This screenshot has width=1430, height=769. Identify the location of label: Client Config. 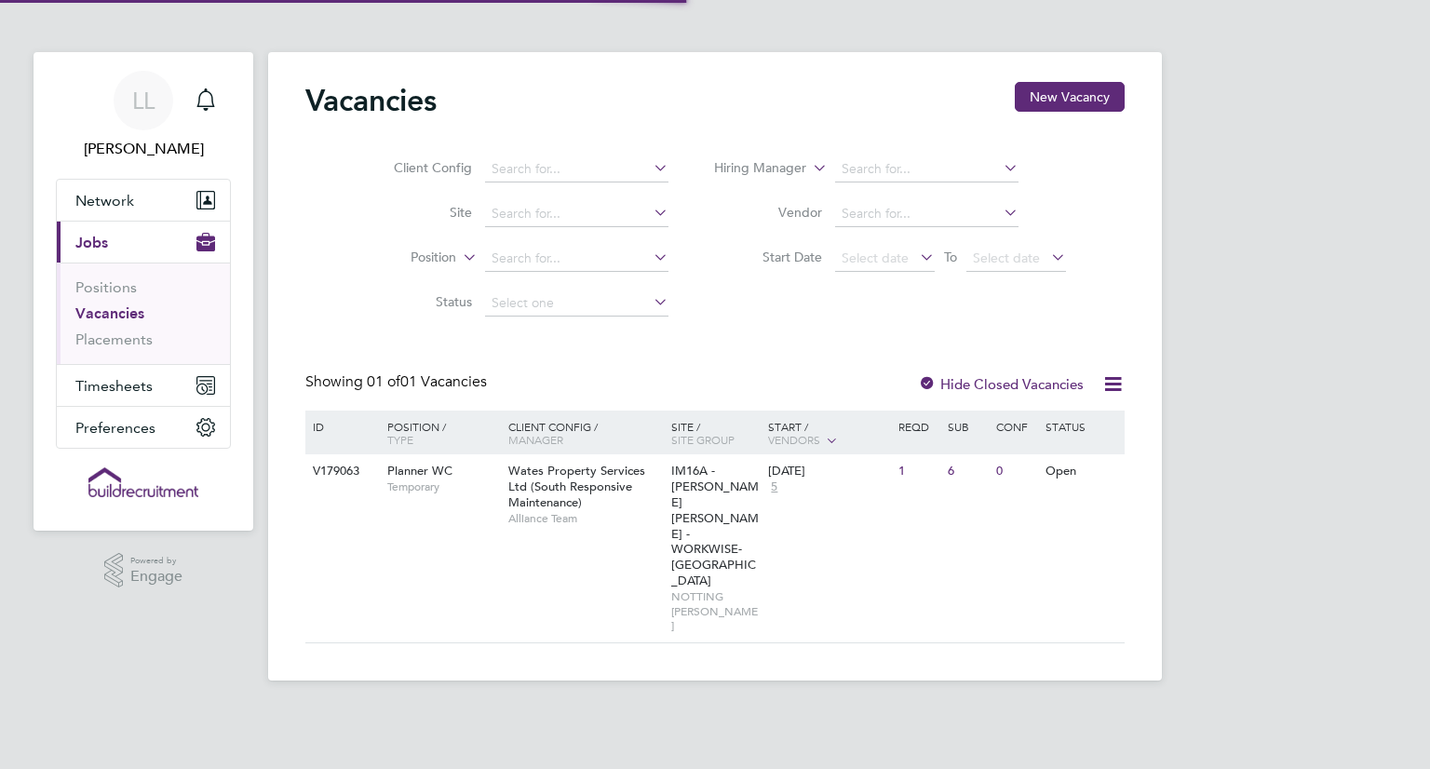
(418, 168).